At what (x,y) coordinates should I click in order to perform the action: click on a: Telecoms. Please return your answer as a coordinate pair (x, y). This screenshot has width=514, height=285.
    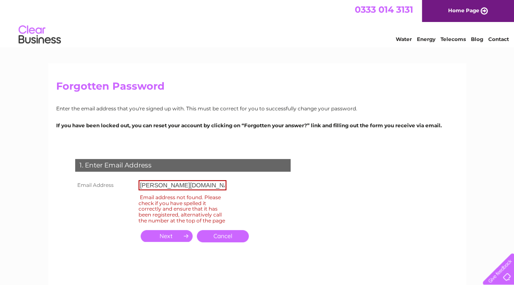
    Looking at the image, I should click on (453, 39).